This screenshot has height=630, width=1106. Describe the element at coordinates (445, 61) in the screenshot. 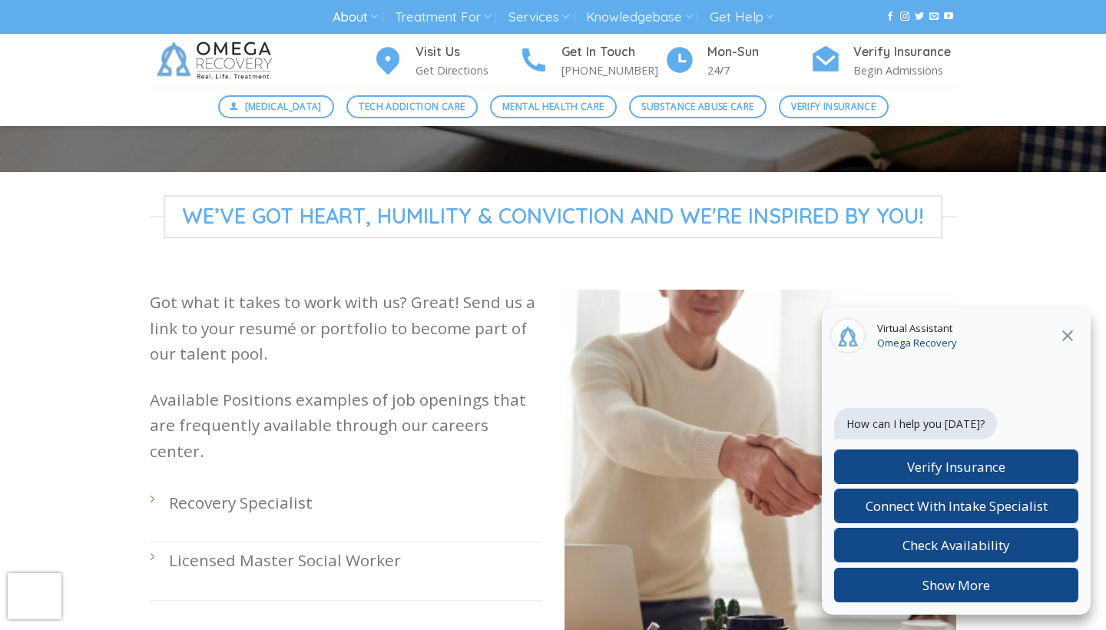

I see `a: Visit Us Get Directions` at that location.